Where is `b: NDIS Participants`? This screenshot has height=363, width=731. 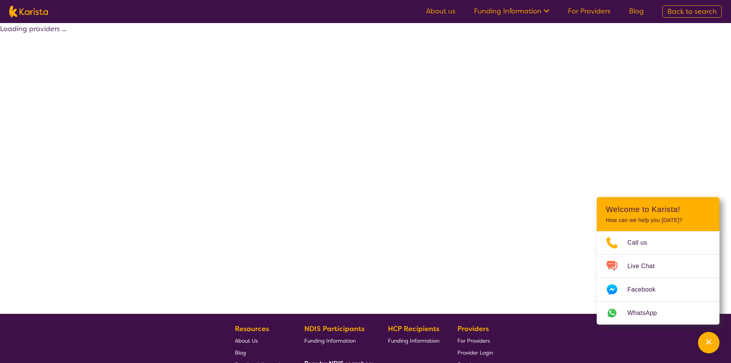 b: NDIS Participants is located at coordinates (334, 328).